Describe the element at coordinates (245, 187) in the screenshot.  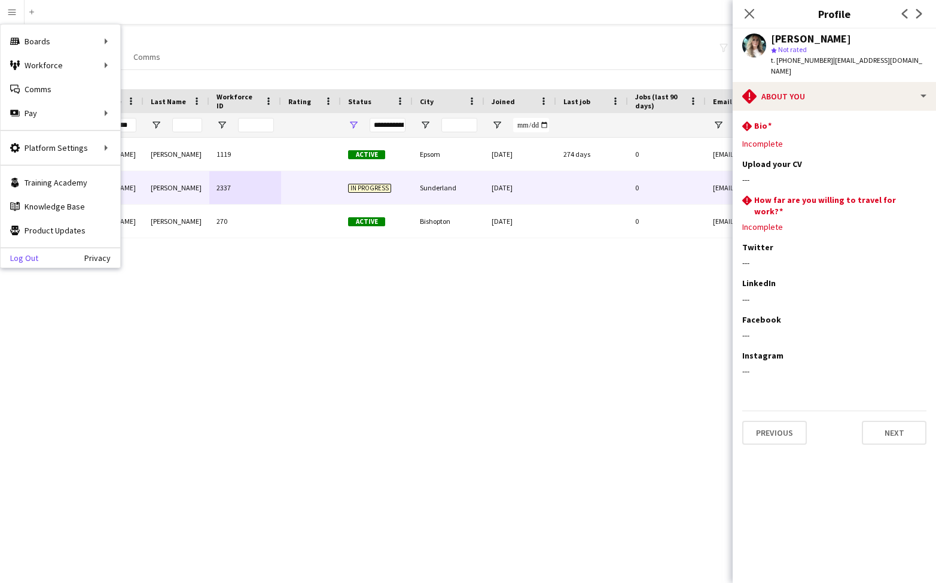
I see `div: 2337` at that location.